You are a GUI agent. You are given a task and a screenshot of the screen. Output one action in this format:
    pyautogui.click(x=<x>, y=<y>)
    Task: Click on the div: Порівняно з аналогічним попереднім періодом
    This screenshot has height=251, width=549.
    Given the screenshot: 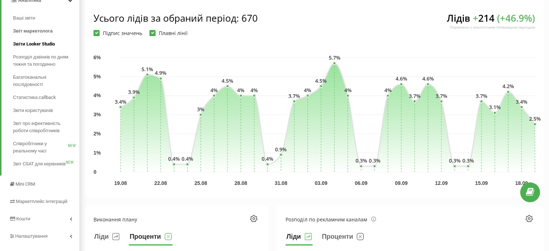 What is the action you would take?
    pyautogui.click(x=491, y=27)
    